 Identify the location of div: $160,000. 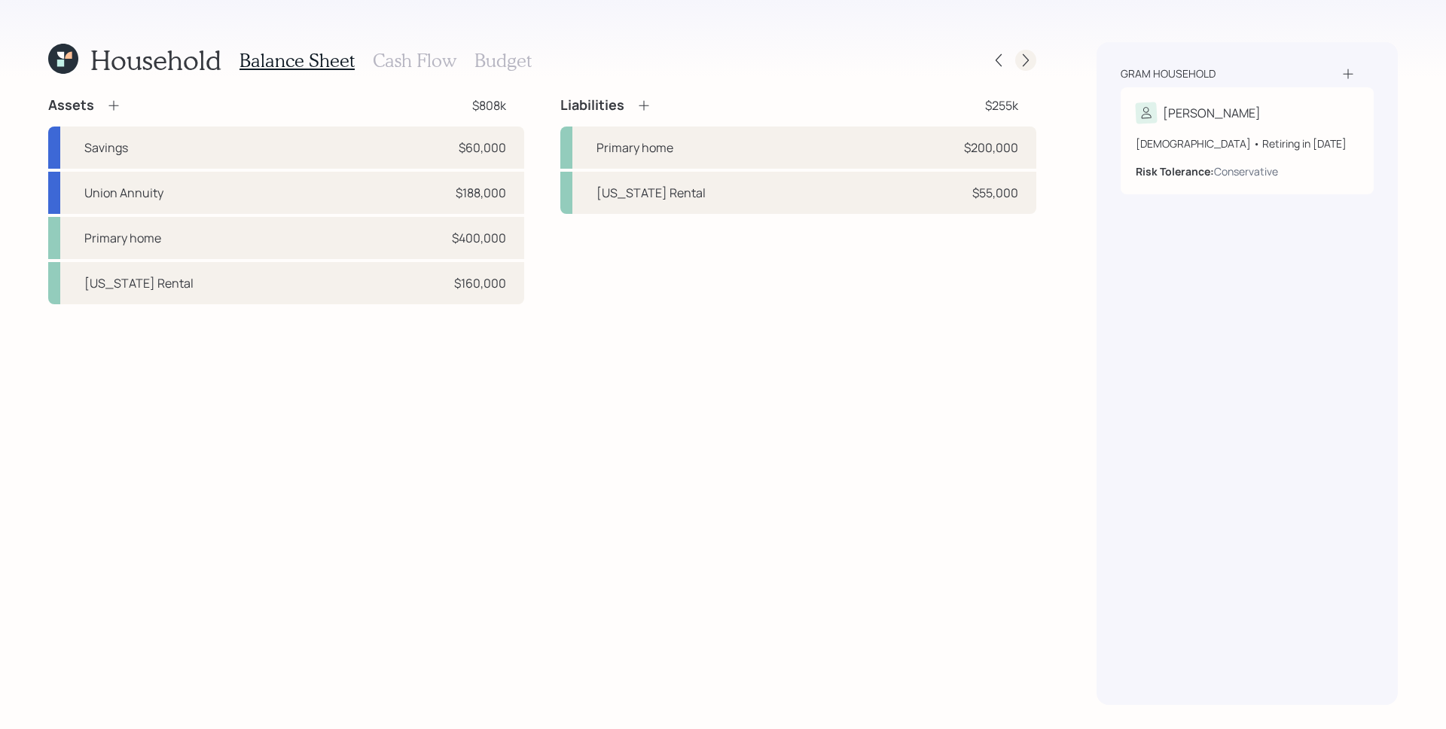
(480, 283).